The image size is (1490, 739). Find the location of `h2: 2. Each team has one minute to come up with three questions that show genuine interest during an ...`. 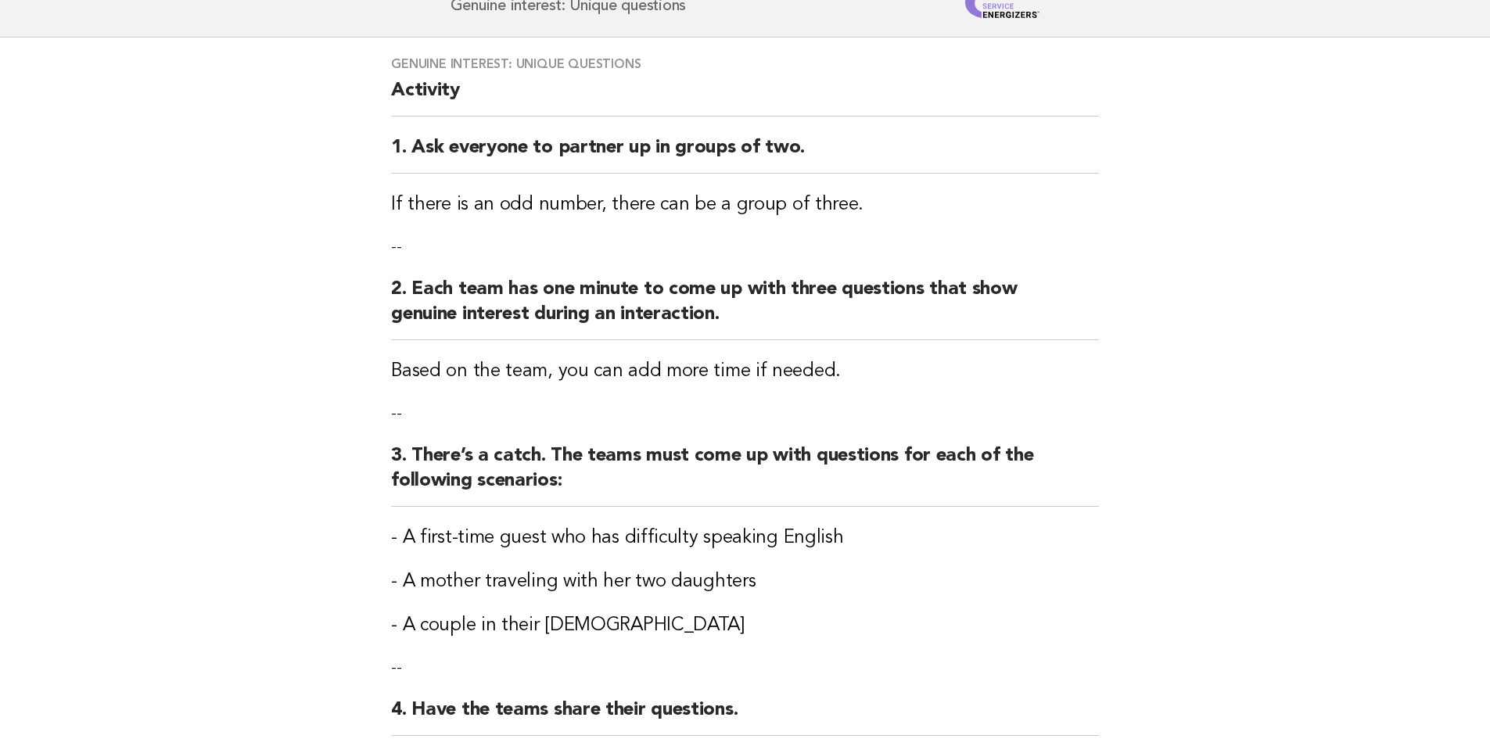

h2: 2. Each team has one minute to come up with three questions that show genuine interest during an ... is located at coordinates (745, 308).